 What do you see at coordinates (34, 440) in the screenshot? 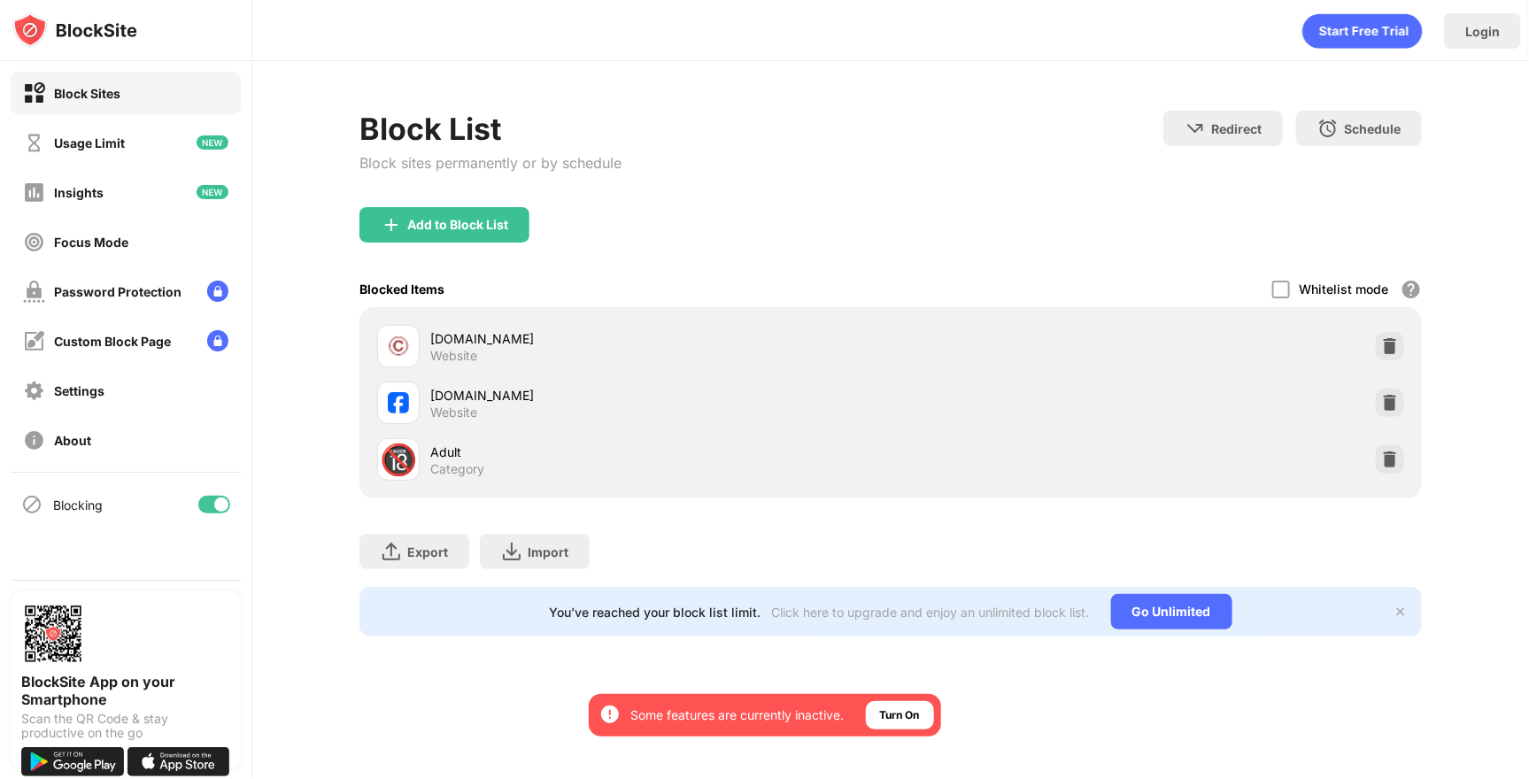
I see `img: about-off.svg` at bounding box center [34, 440].